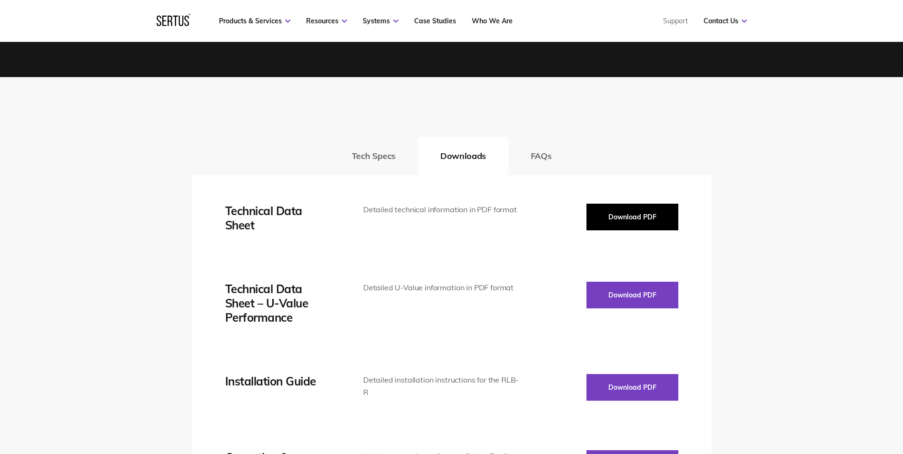 The height and width of the screenshot is (454, 903). Describe the element at coordinates (255, 21) in the screenshot. I see `a: Products & Services` at that location.